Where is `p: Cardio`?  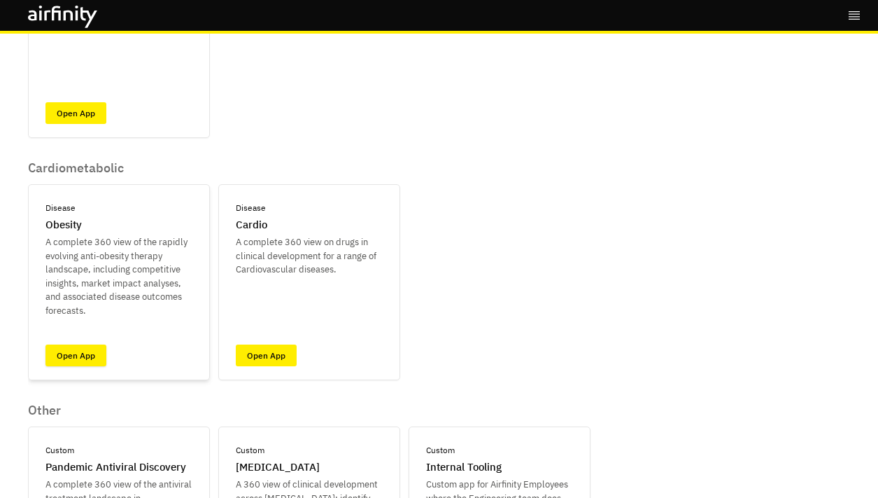 p: Cardio is located at coordinates (251, 225).